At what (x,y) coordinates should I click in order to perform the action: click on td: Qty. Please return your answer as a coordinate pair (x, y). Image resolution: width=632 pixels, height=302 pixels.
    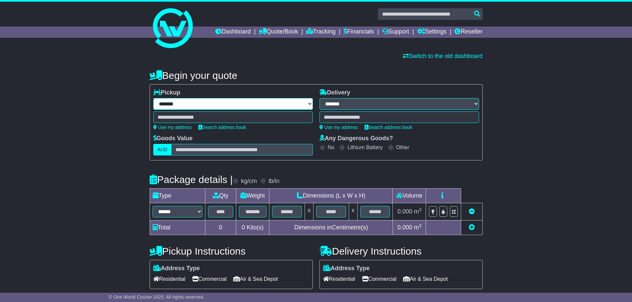
    Looking at the image, I should click on (220, 196).